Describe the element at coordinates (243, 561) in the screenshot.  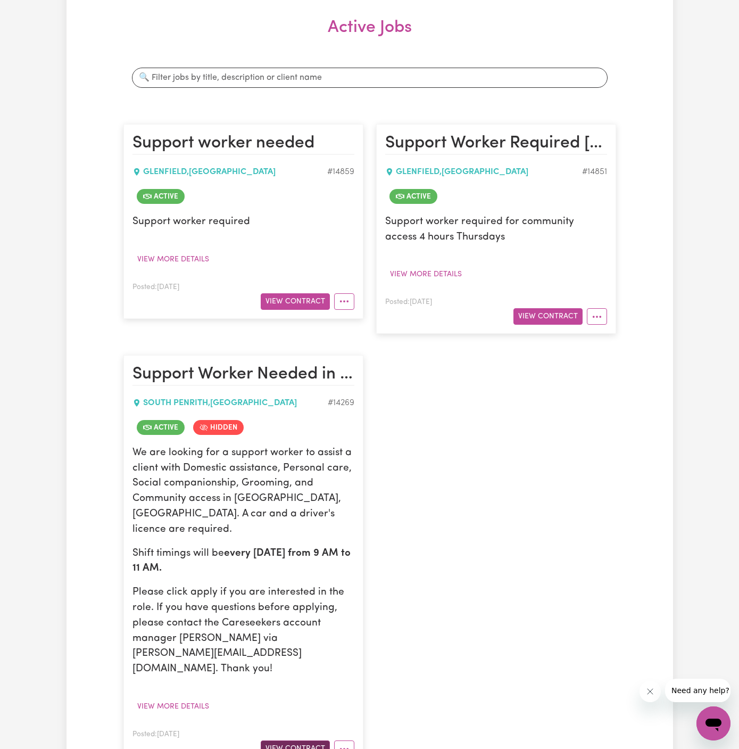
I see `p: Shift timings will be` at that location.